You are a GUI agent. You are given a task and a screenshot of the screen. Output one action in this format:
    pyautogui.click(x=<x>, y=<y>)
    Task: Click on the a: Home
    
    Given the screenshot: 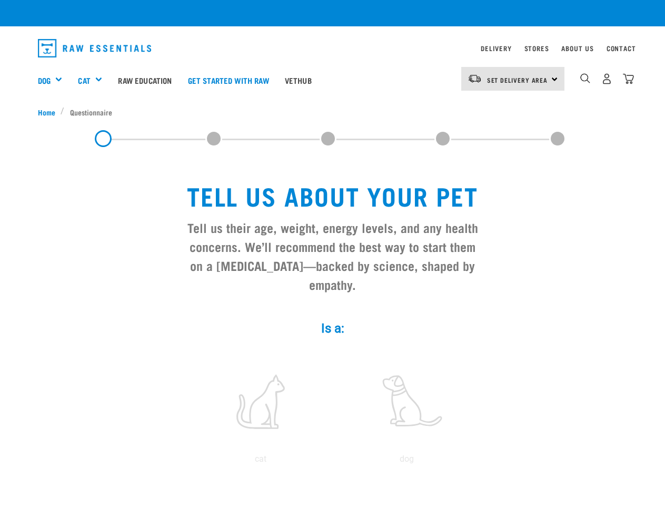 What is the action you would take?
    pyautogui.click(x=50, y=112)
    